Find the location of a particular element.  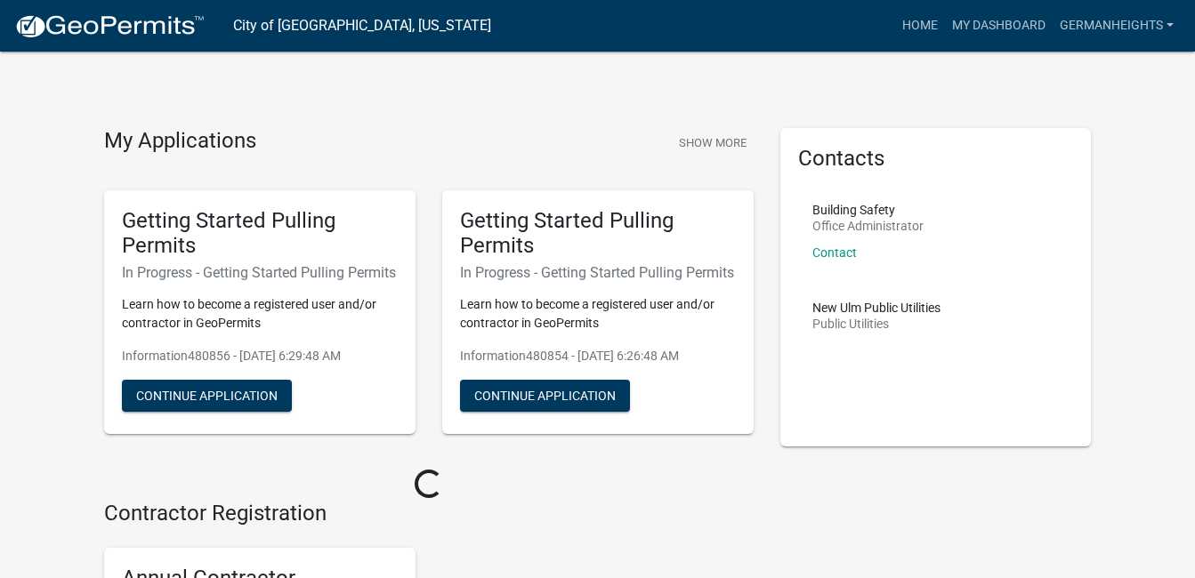

p: New Ulm Public Utilities is located at coordinates (876, 308).